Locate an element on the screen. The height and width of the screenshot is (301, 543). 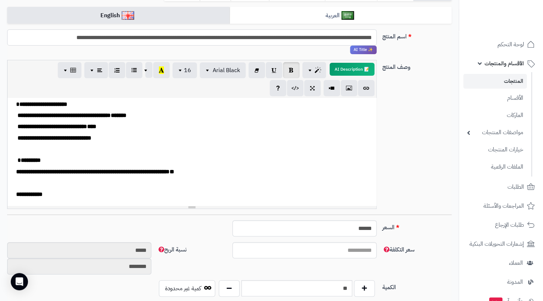
span: نسبة الربح is located at coordinates (172, 250).